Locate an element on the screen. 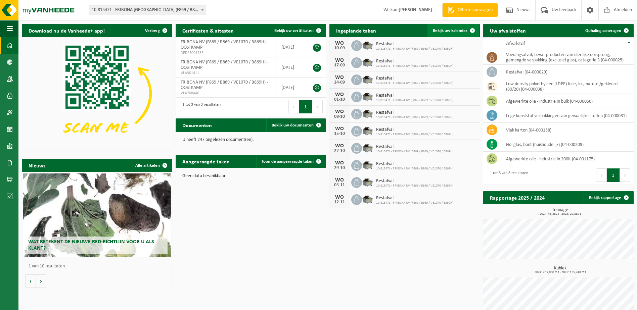 The height and width of the screenshot is (310, 637). span: Bekijk uw documenten is located at coordinates (293, 125).